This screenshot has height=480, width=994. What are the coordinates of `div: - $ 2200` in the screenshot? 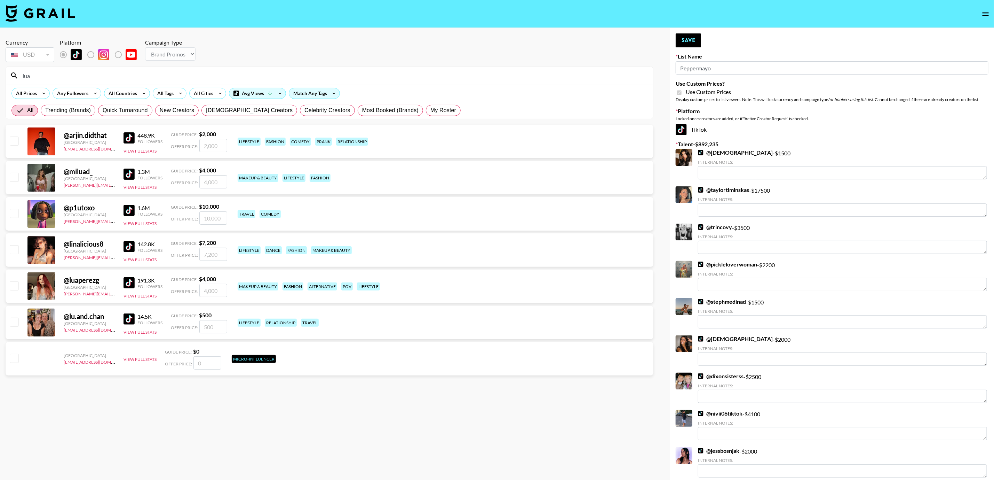 It's located at (843, 276).